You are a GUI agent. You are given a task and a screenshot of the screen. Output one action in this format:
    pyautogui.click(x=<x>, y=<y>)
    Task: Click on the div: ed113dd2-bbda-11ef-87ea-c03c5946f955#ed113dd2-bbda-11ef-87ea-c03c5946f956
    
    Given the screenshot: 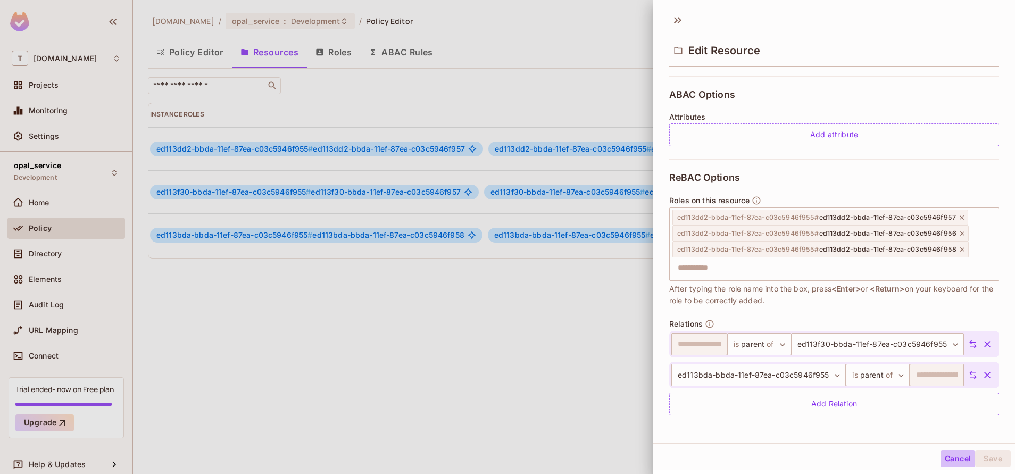 What is the action you would take?
    pyautogui.click(x=820, y=234)
    